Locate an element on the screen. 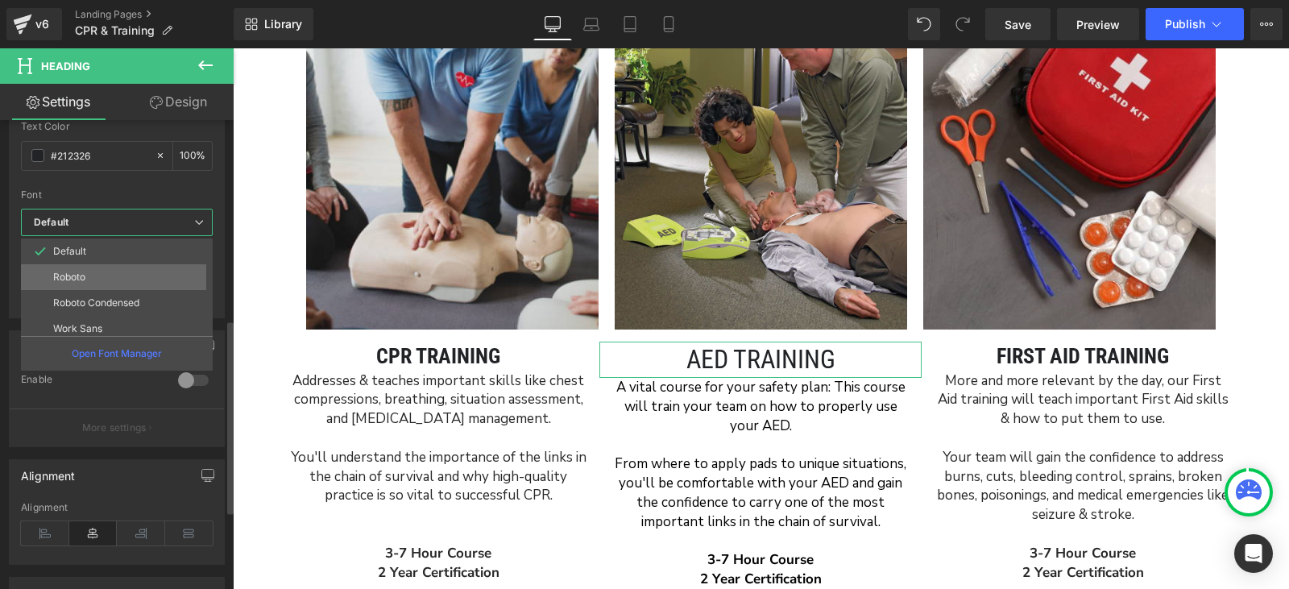 The height and width of the screenshot is (589, 1289). a: Desktop is located at coordinates (553, 24).